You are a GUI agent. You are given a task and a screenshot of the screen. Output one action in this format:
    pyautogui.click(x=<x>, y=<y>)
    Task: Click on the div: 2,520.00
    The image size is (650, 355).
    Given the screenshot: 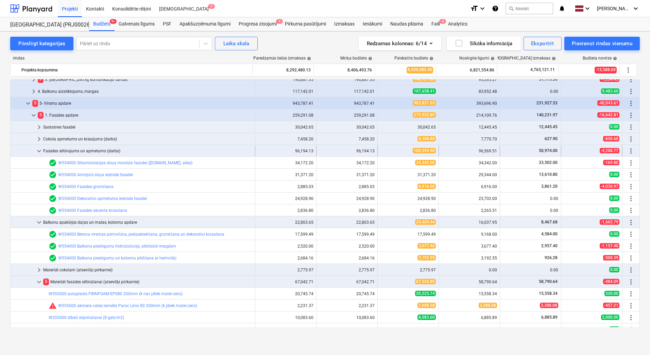 What is the action you would take?
    pyautogui.click(x=347, y=246)
    